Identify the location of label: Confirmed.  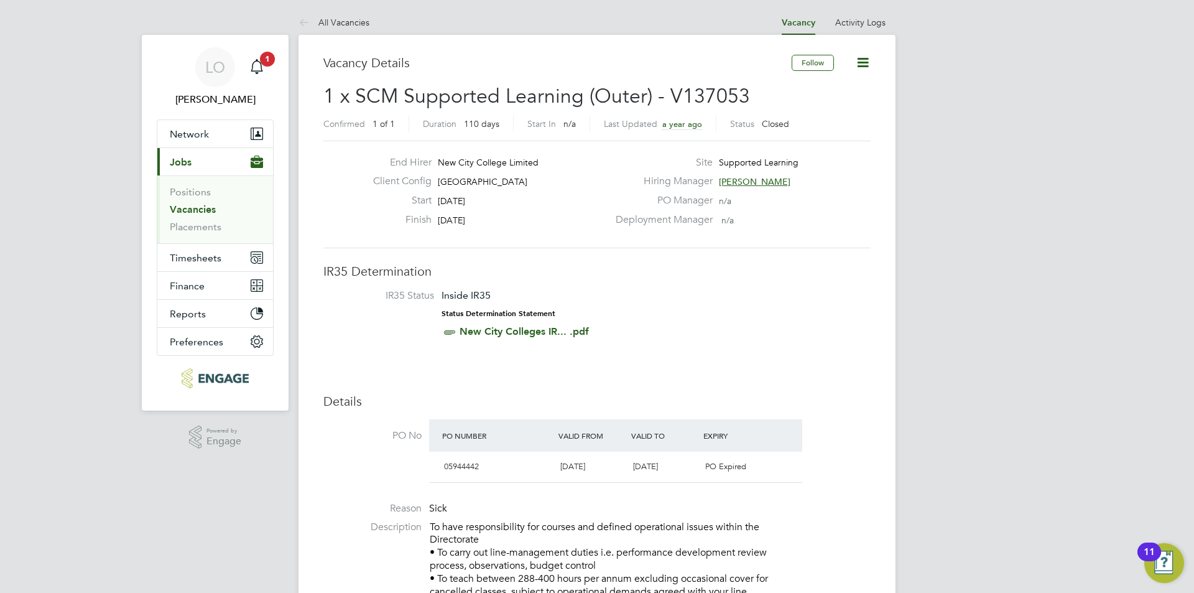
(344, 124).